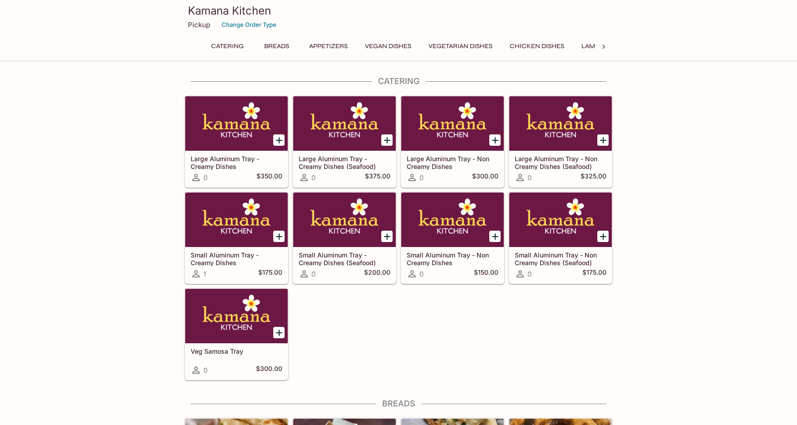 Image resolution: width=797 pixels, height=425 pixels. Describe the element at coordinates (199, 25) in the screenshot. I see `p: Pickup` at that location.